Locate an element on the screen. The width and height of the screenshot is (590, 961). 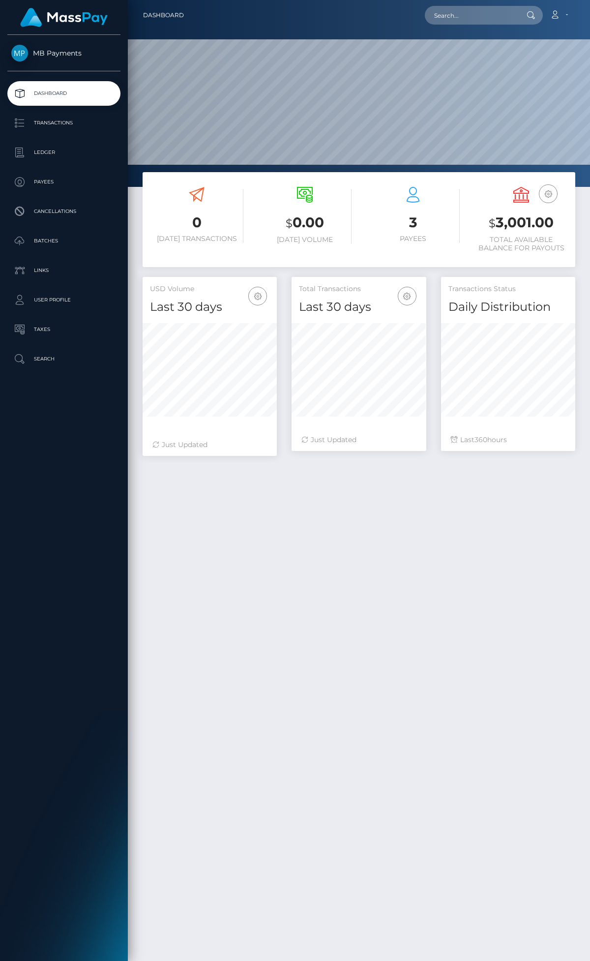
a: User Profile is located at coordinates (64, 300).